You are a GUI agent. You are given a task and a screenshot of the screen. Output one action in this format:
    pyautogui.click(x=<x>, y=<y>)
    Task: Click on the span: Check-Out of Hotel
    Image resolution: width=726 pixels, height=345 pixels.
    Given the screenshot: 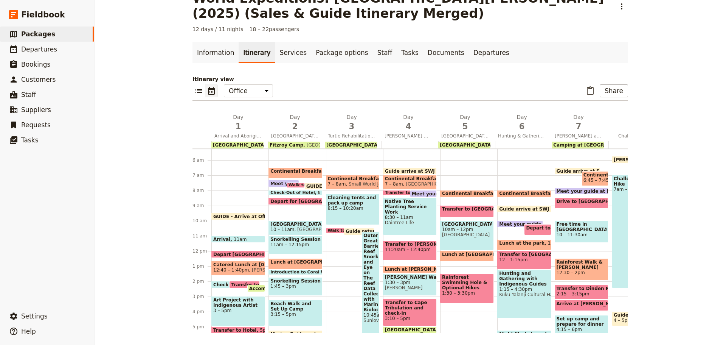 What is the action you would take?
    pyautogui.click(x=294, y=193)
    